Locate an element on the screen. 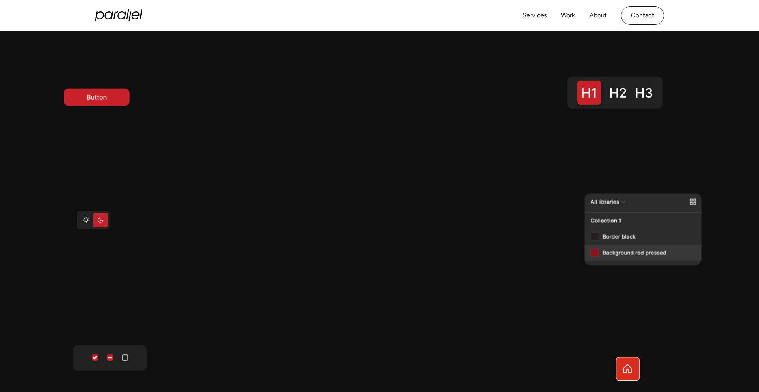  img: Button image is located at coordinates (97, 97).